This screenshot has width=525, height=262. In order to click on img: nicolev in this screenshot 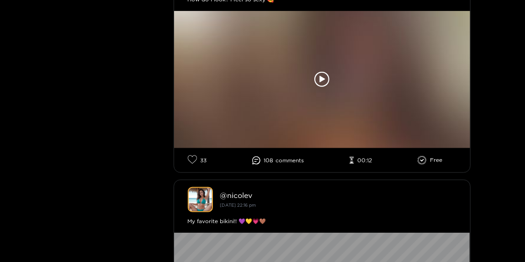, I will do `click(200, 199)`.